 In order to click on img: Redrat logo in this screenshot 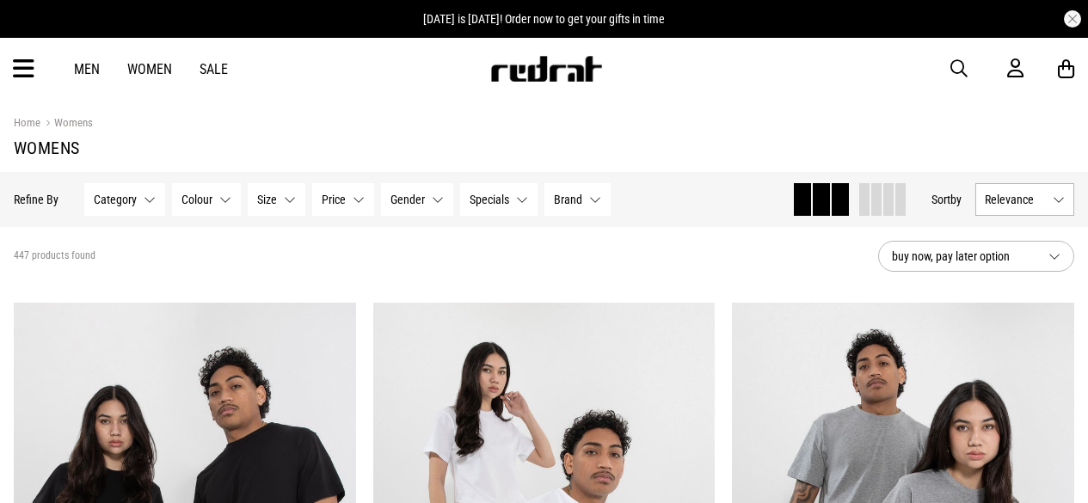, I will do `click(546, 69)`.